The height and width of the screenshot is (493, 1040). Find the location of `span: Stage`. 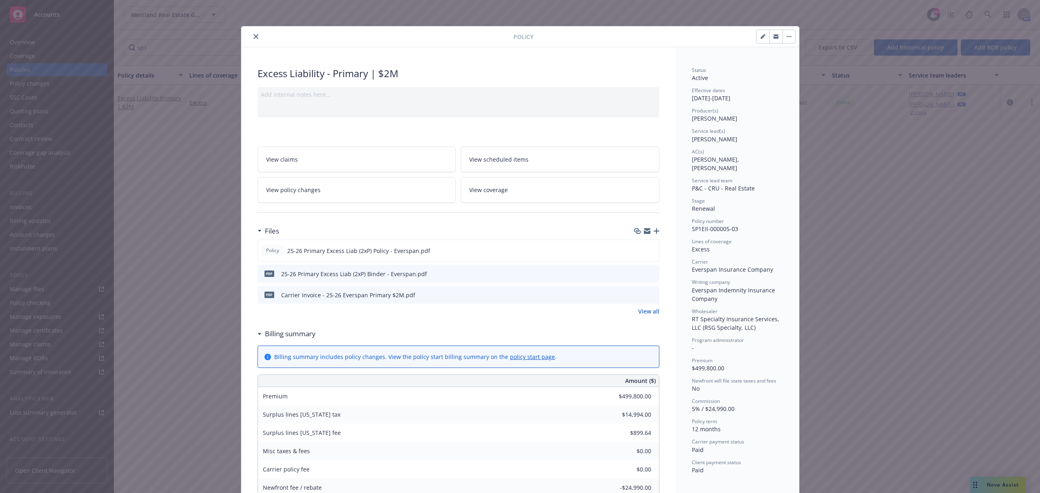

span: Stage is located at coordinates (698, 201).